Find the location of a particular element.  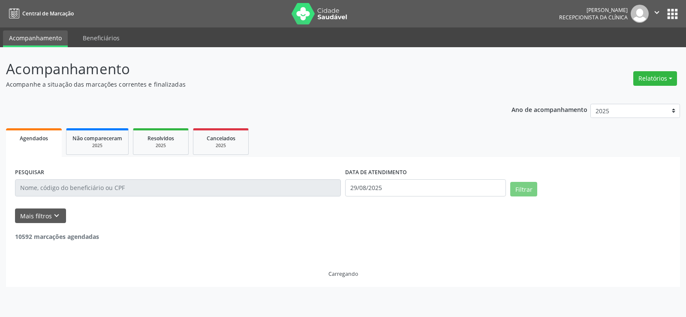

span: Central de Marcação is located at coordinates (48, 13).